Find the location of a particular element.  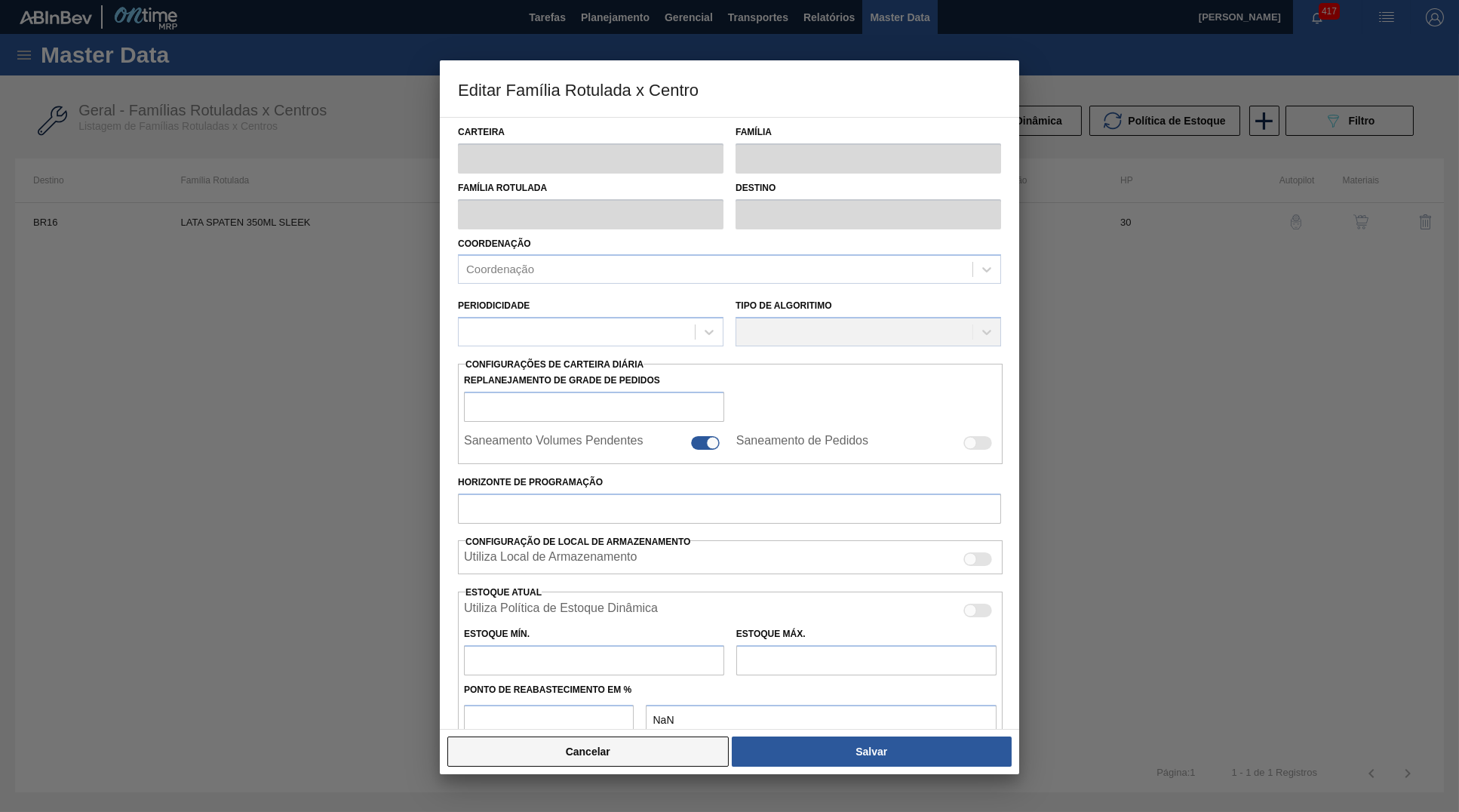

label: Quando ativada, o sistema irá usar os estoques usando a Política de Estoque Dinâmica. is located at coordinates (560, 610).